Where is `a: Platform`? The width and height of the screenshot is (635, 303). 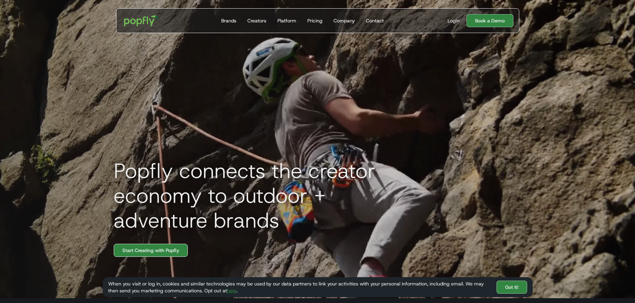 a: Platform is located at coordinates (287, 21).